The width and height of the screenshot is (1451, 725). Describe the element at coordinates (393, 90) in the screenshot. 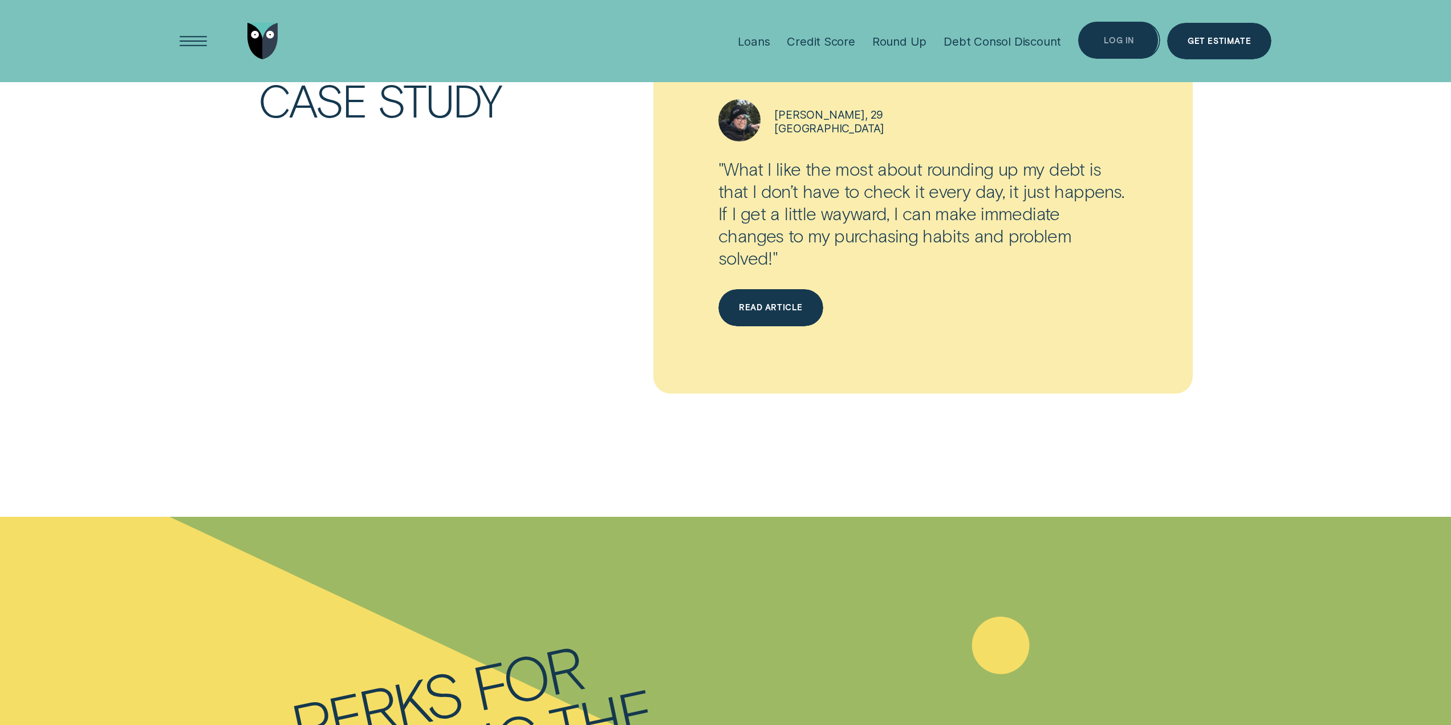

I see `h2: Featured Case Study` at that location.